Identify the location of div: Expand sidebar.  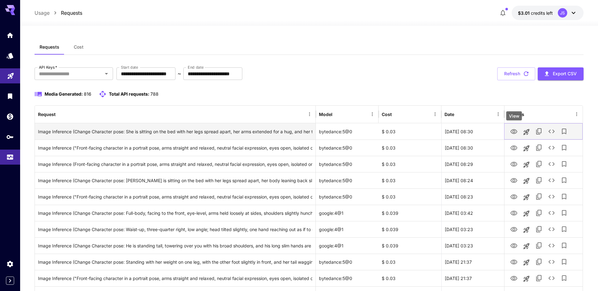
(10, 281).